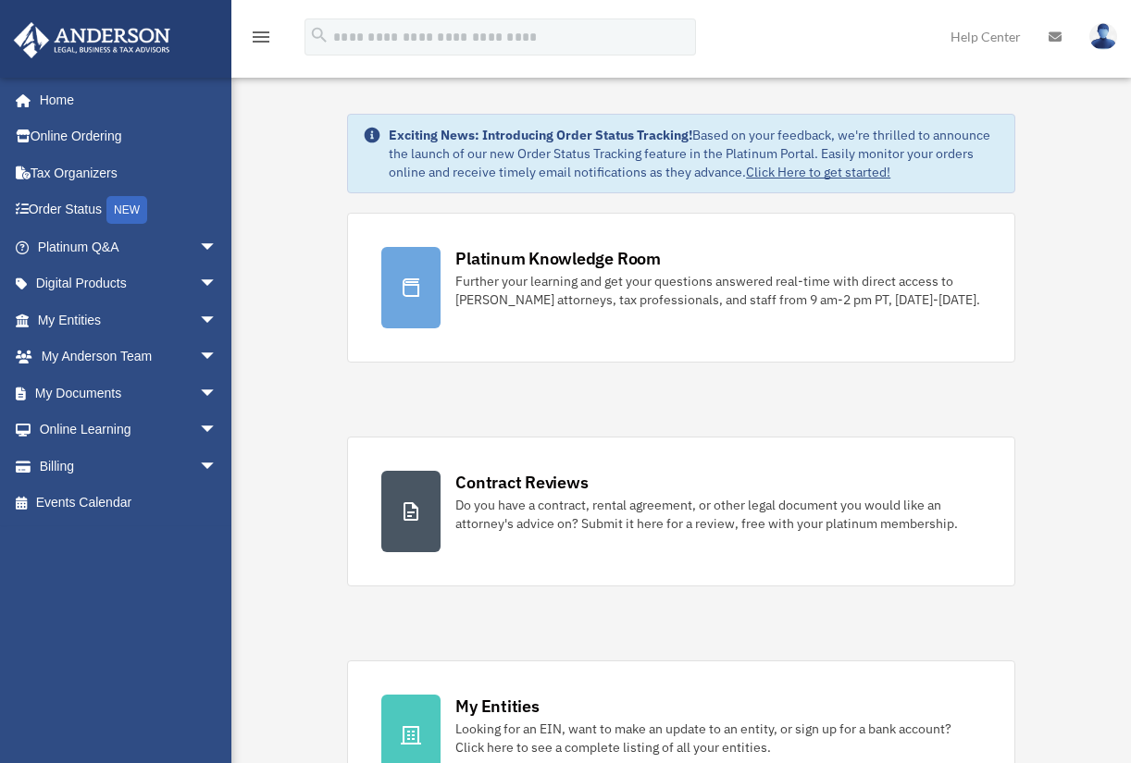 This screenshot has width=1131, height=763. What do you see at coordinates (124, 100) in the screenshot?
I see `a: Home` at bounding box center [124, 100].